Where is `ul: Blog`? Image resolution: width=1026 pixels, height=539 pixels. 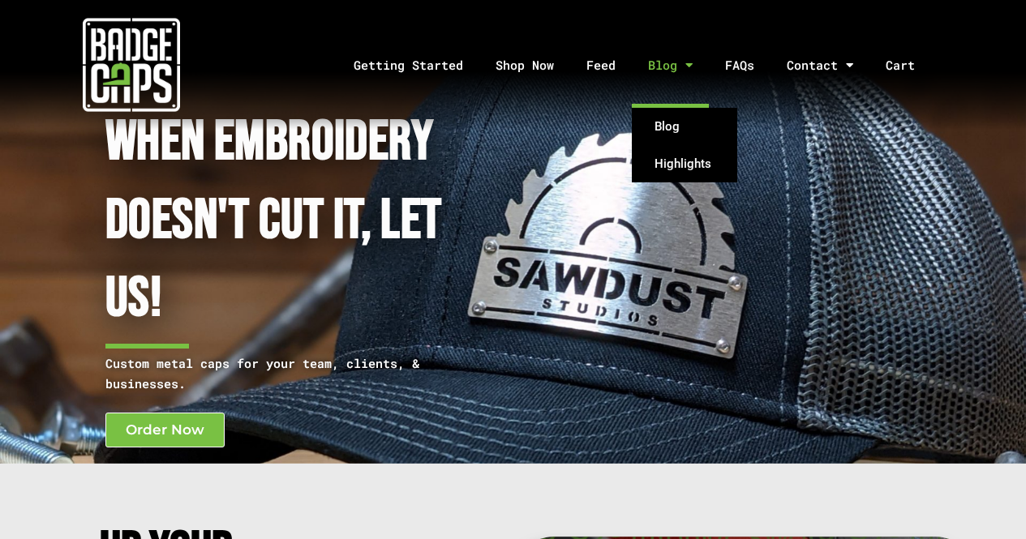 ul: Blog is located at coordinates (684, 145).